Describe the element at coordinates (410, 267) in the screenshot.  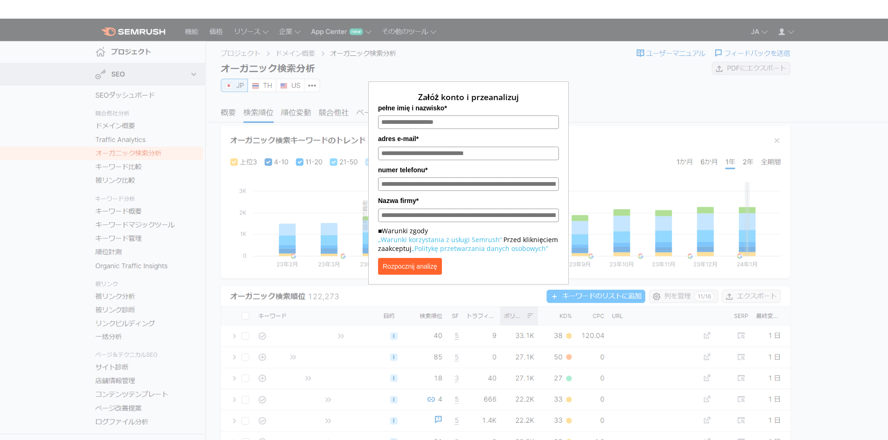
I see `font: Rozpocznij analizę` at that location.